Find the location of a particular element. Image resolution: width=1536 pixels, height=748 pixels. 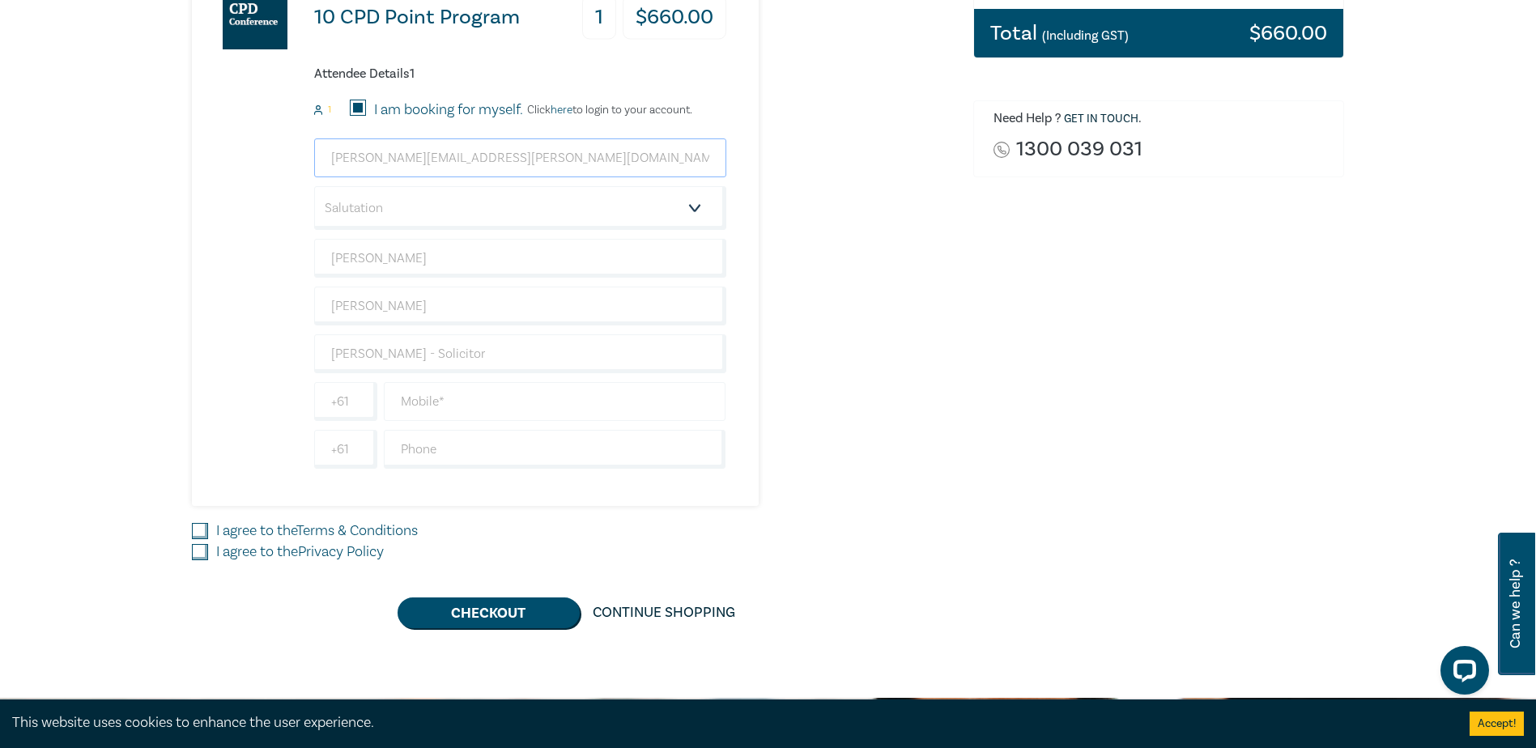

h6: Attendee Details 1 is located at coordinates (520, 74).